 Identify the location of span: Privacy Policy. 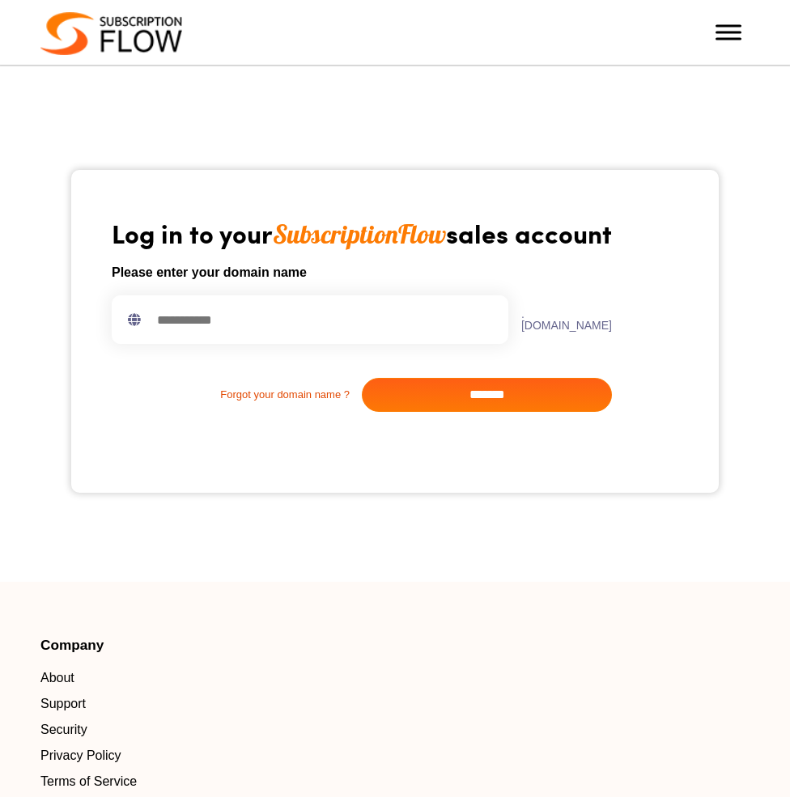
(81, 756).